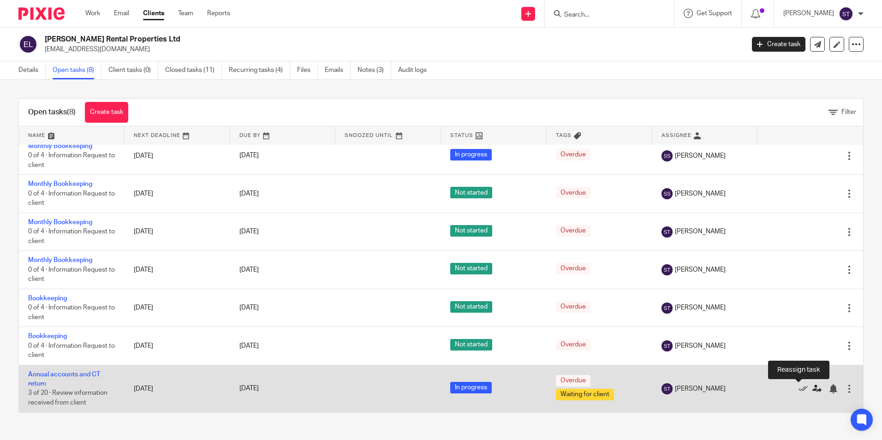  I want to click on a: Emails, so click(337, 70).